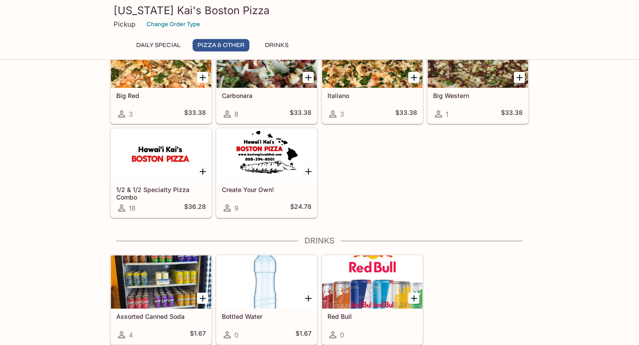 This screenshot has width=639, height=345. I want to click on h5: Create Your Own!, so click(267, 190).